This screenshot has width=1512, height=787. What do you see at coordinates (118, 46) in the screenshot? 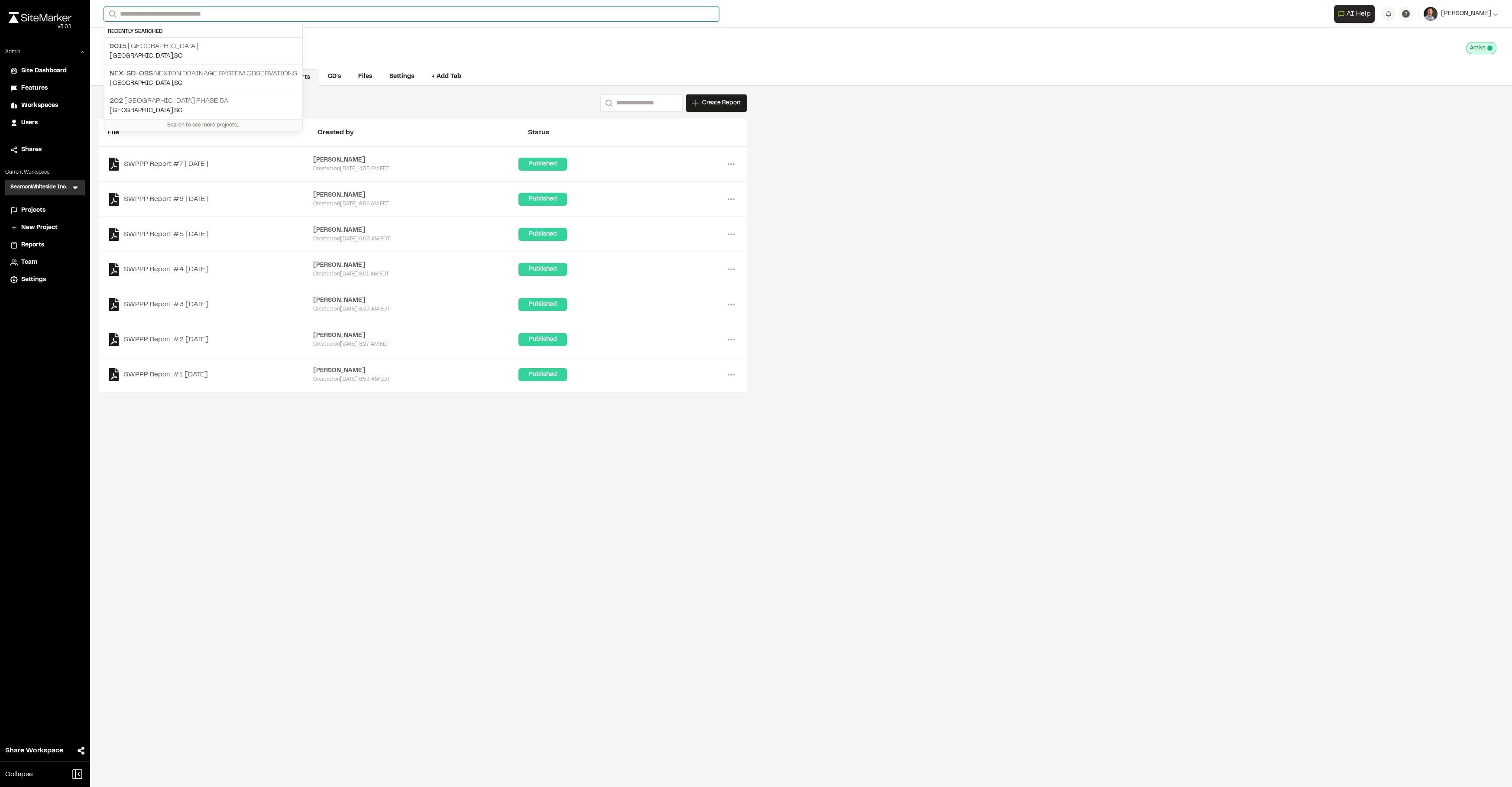
I see `span: 9015` at bounding box center [118, 46].